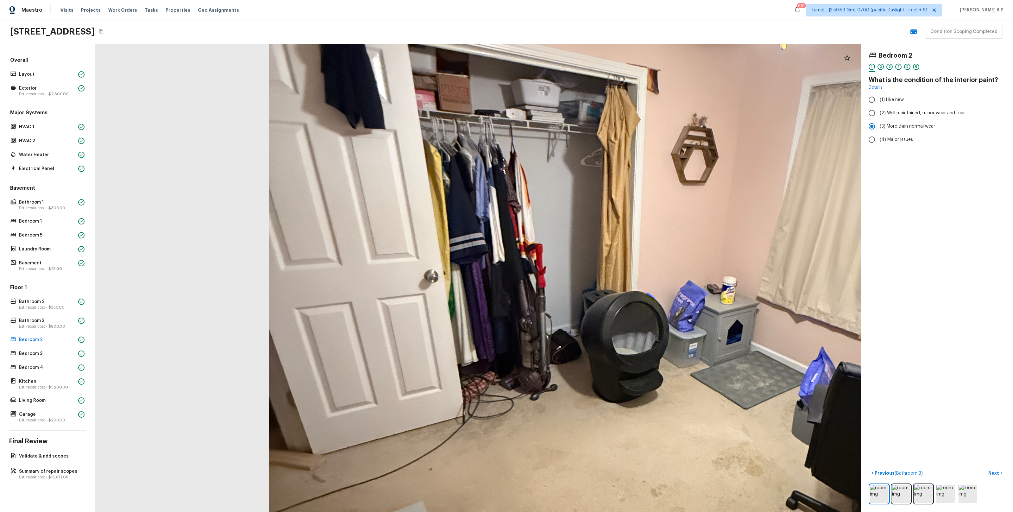 Image resolution: width=1013 pixels, height=512 pixels. I want to click on button: Next>, so click(995, 473).